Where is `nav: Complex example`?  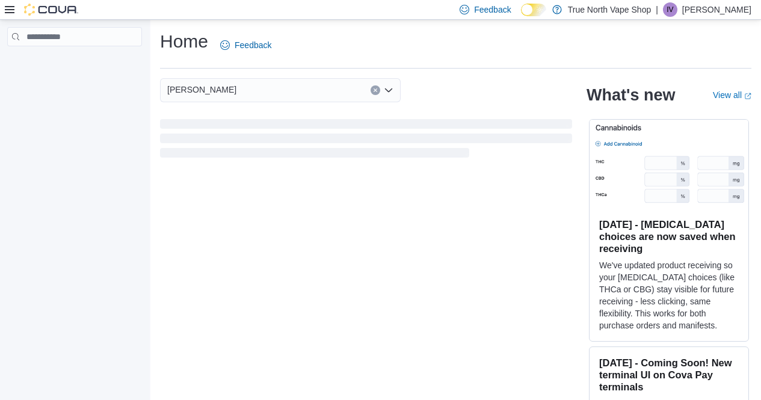 nav: Complex example is located at coordinates (75, 63).